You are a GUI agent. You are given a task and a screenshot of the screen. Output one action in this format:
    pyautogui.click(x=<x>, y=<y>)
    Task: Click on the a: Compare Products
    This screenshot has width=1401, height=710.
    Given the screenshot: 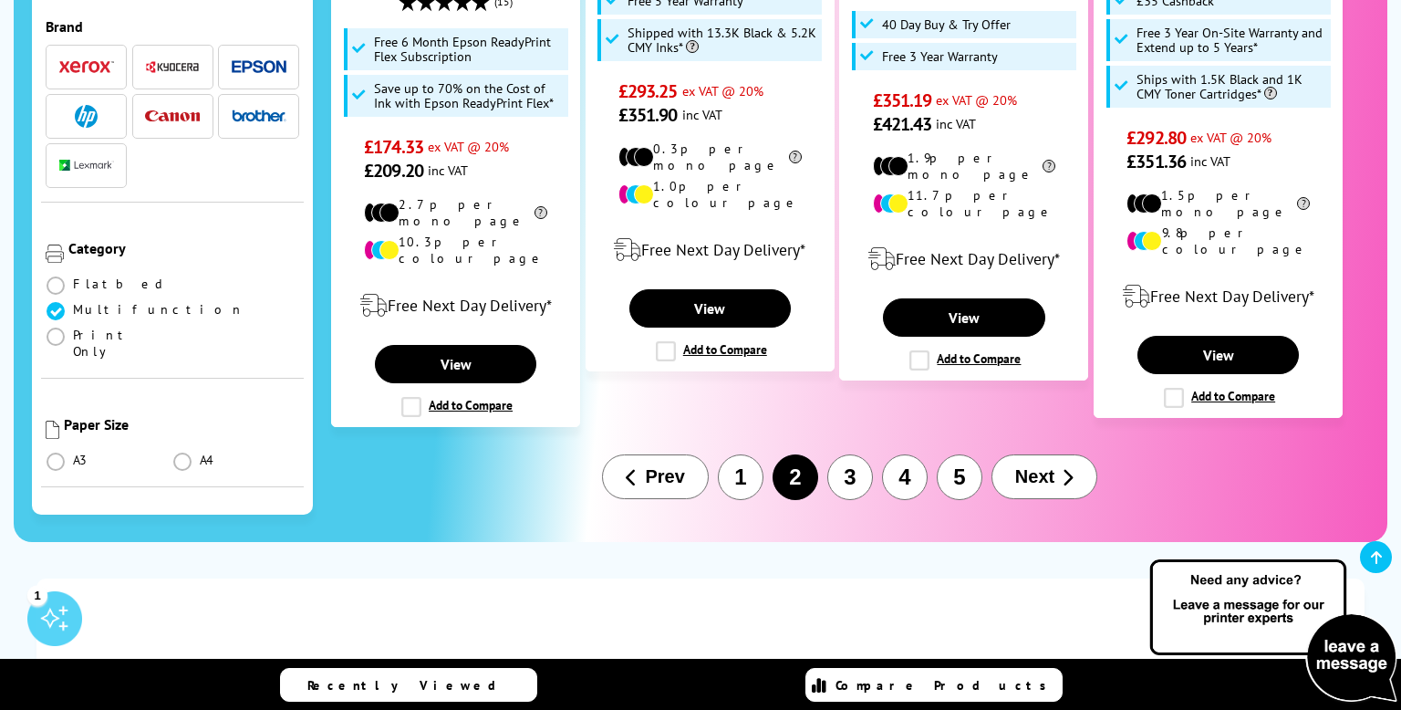 What is the action you would take?
    pyautogui.click(x=934, y=684)
    